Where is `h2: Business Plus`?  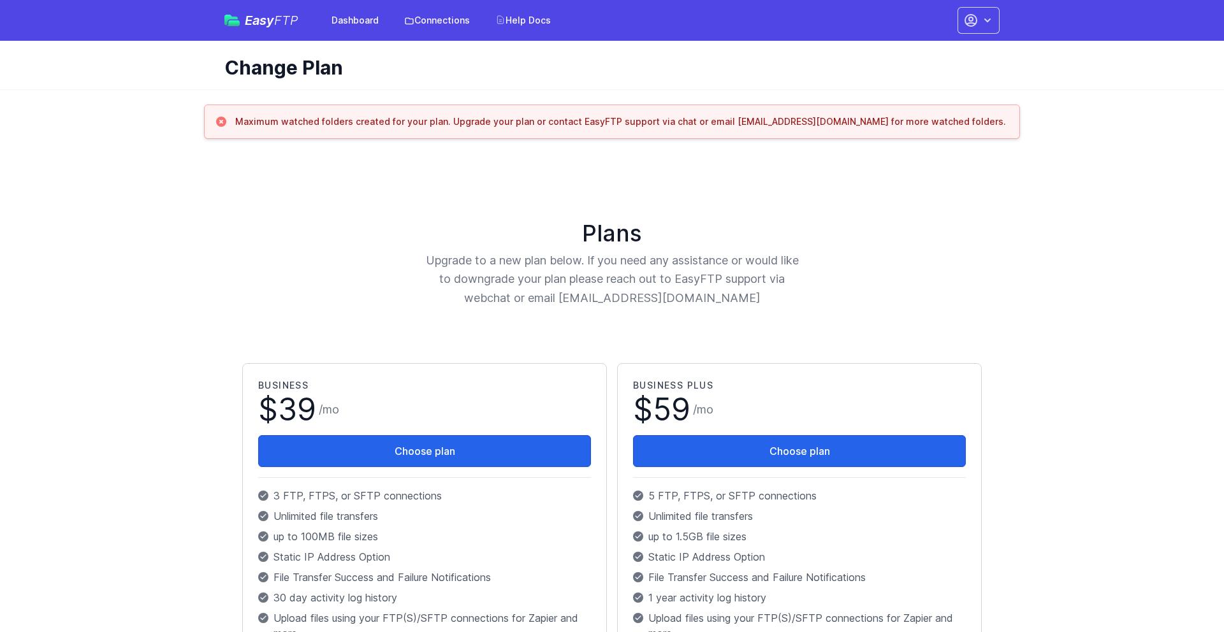 h2: Business Plus is located at coordinates (799, 386).